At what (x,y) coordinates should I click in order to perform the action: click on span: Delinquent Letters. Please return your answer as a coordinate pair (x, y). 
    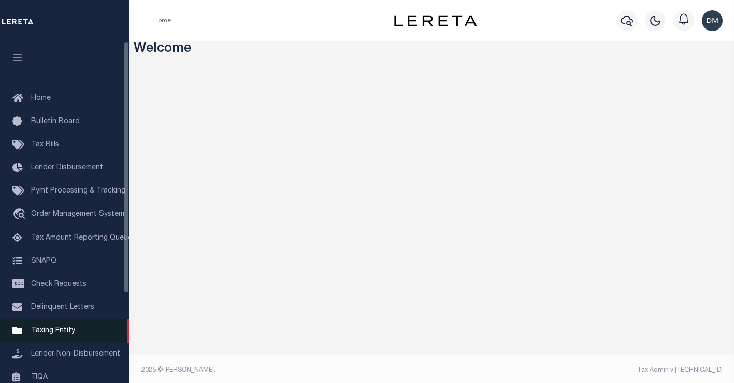
    Looking at the image, I should click on (63, 308).